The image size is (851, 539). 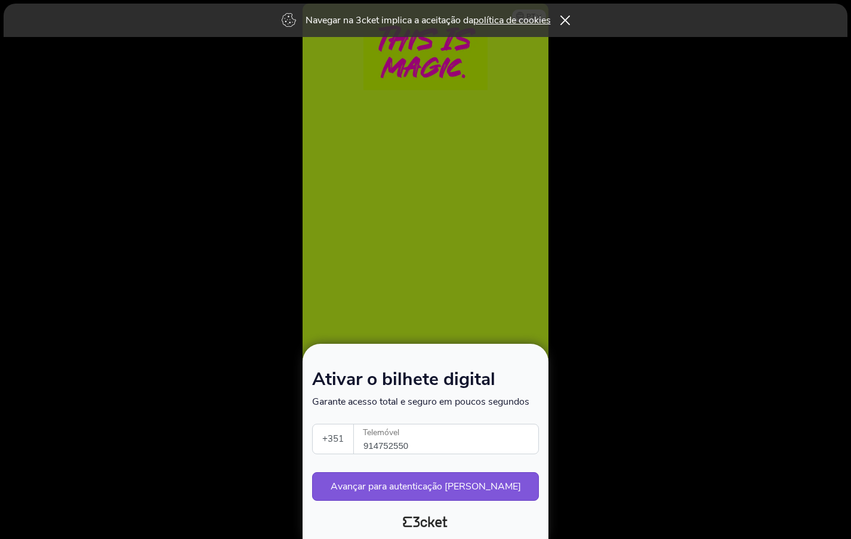 What do you see at coordinates (428, 20) in the screenshot?
I see `p: Navegar na 3cket implica a aceitação da` at bounding box center [428, 20].